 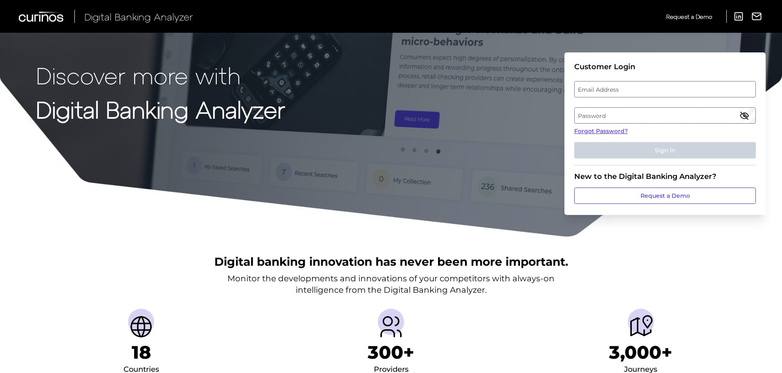 What do you see at coordinates (641, 326) in the screenshot?
I see `img: Journeys` at bounding box center [641, 326].